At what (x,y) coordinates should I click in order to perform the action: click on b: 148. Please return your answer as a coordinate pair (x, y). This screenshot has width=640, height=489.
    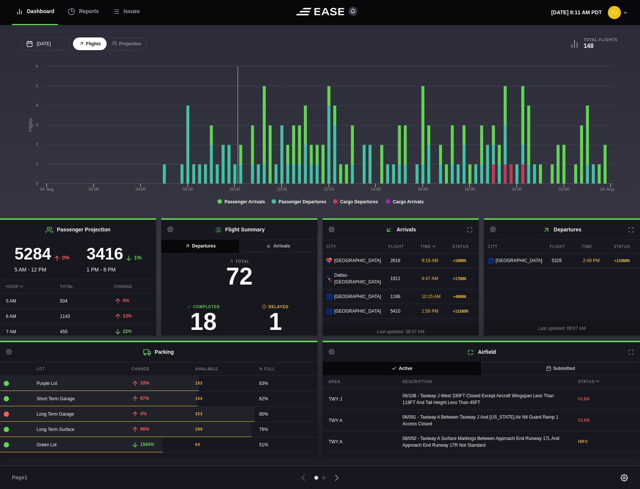
    Looking at the image, I should click on (589, 46).